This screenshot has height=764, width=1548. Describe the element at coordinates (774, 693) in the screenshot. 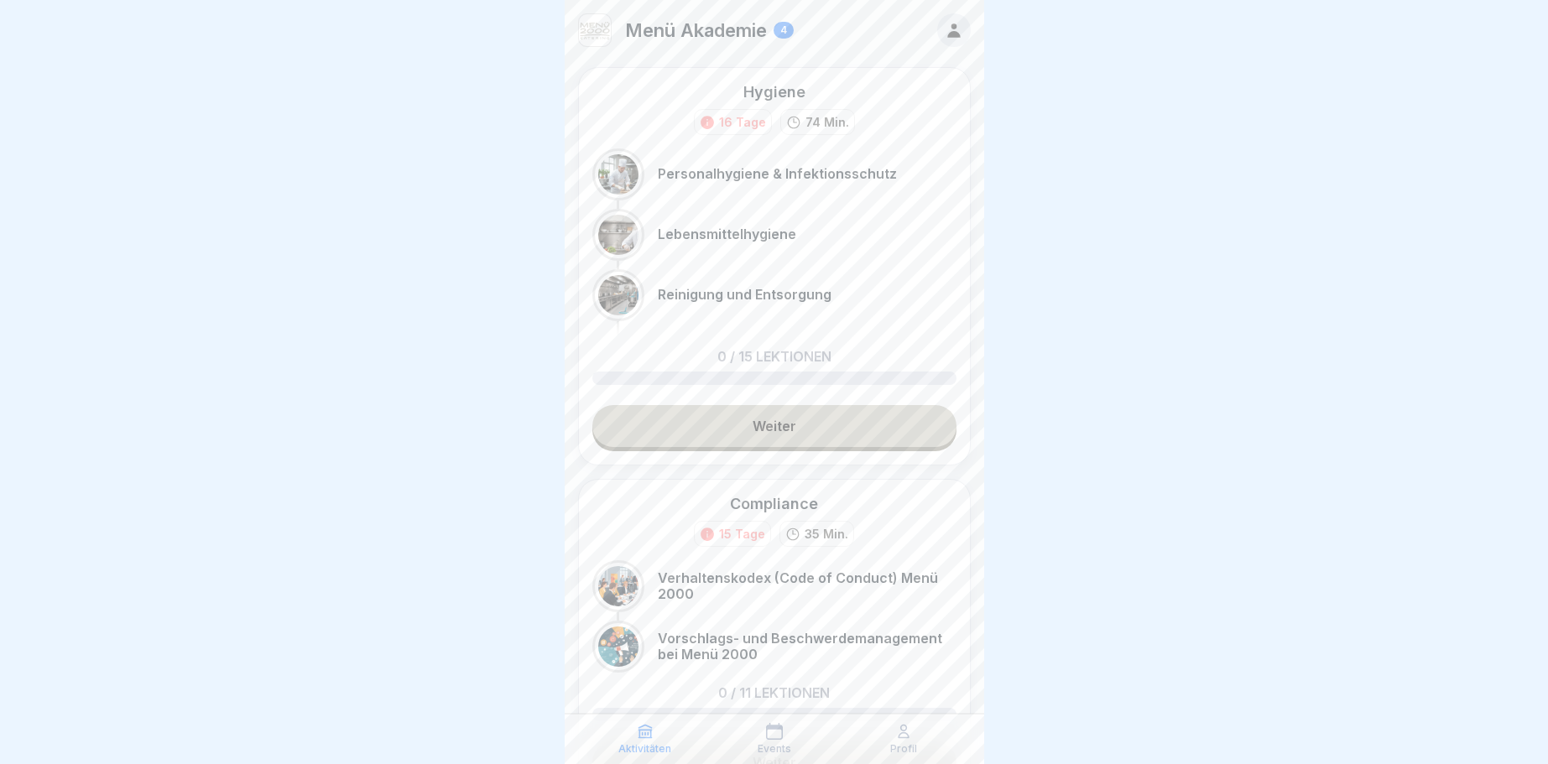

I see `p: 0 / 11 Lektionen` at that location.